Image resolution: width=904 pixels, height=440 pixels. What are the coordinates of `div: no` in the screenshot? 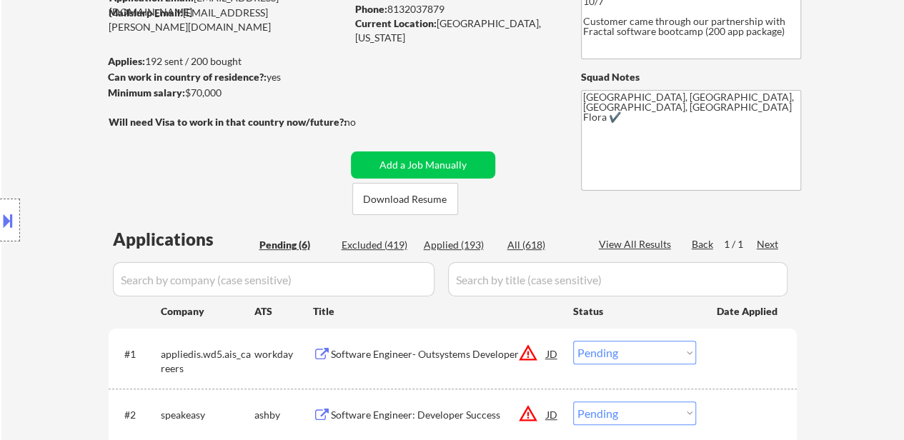 It's located at (365, 122).